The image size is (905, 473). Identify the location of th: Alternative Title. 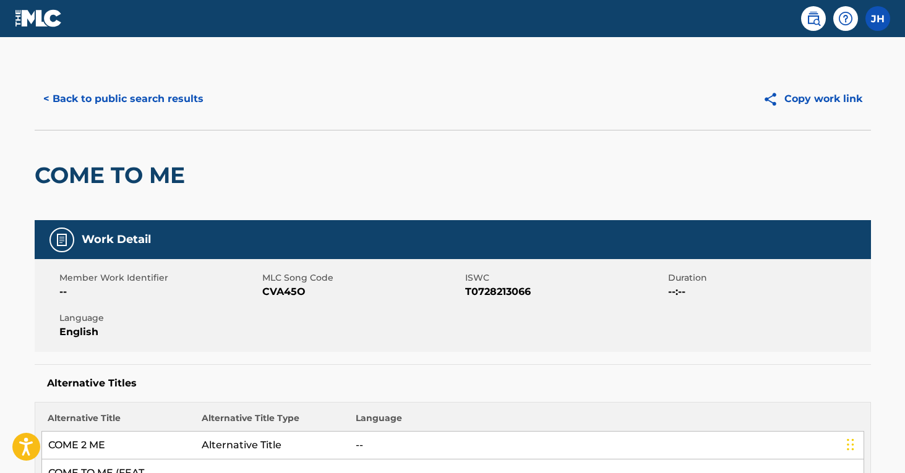
(118, 422).